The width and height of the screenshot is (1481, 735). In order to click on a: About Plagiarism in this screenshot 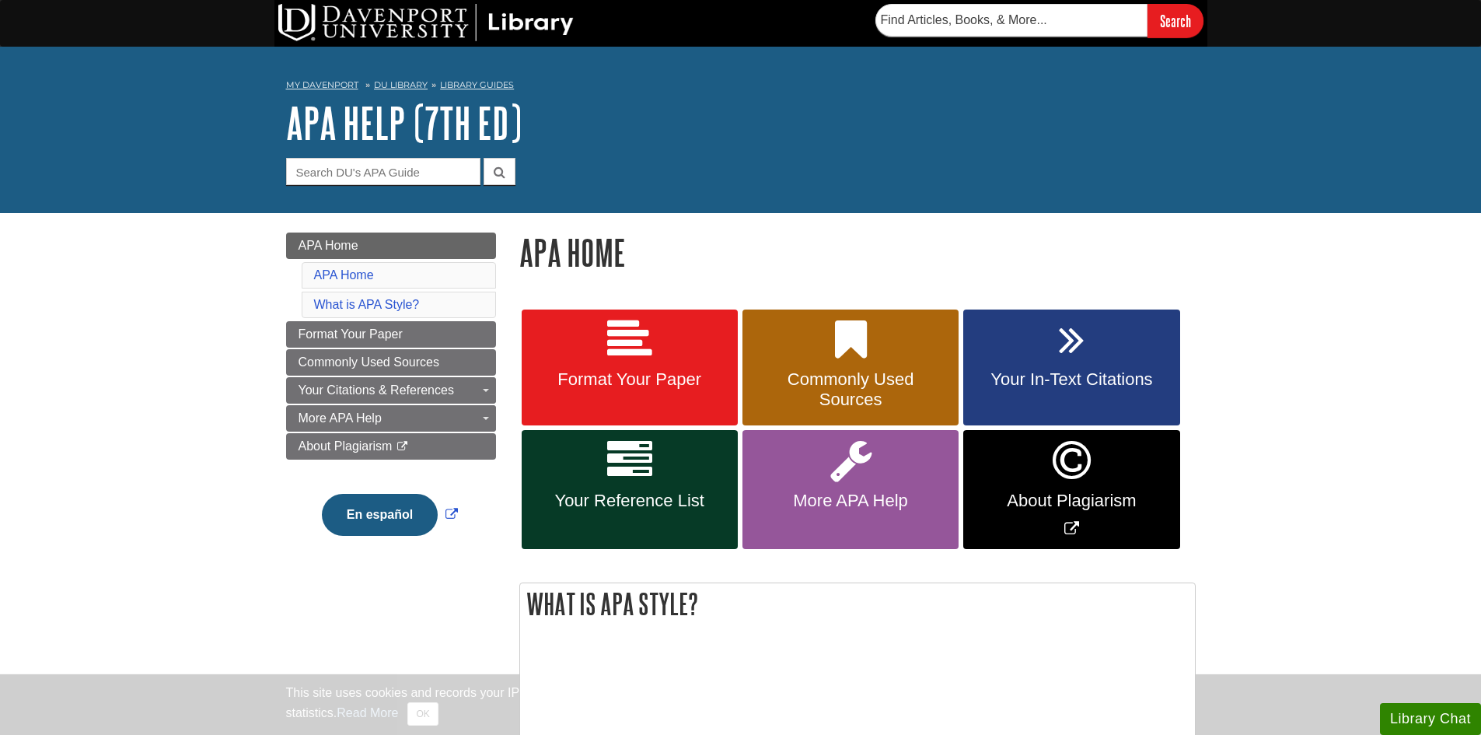, I will do `click(391, 446)`.